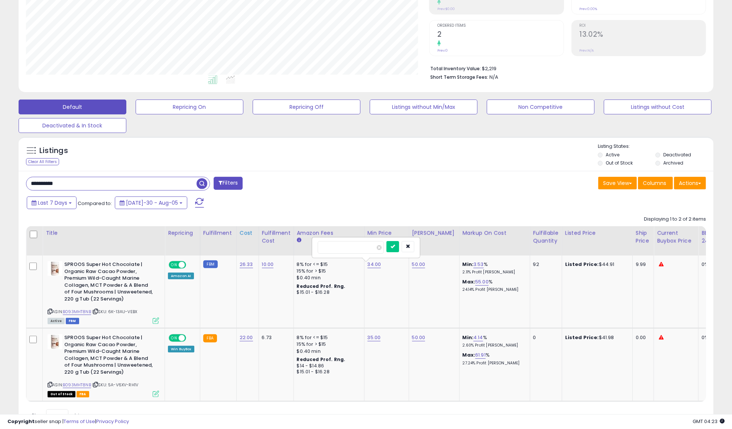  What do you see at coordinates (181, 349) in the screenshot?
I see `div: Win BuyBox` at bounding box center [181, 349].